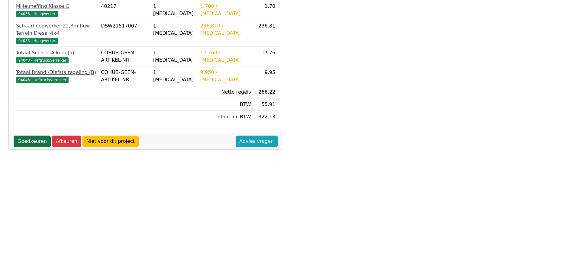 Image resolution: width=573 pixels, height=279 pixels. I want to click on td: 17.76, so click(266, 57).